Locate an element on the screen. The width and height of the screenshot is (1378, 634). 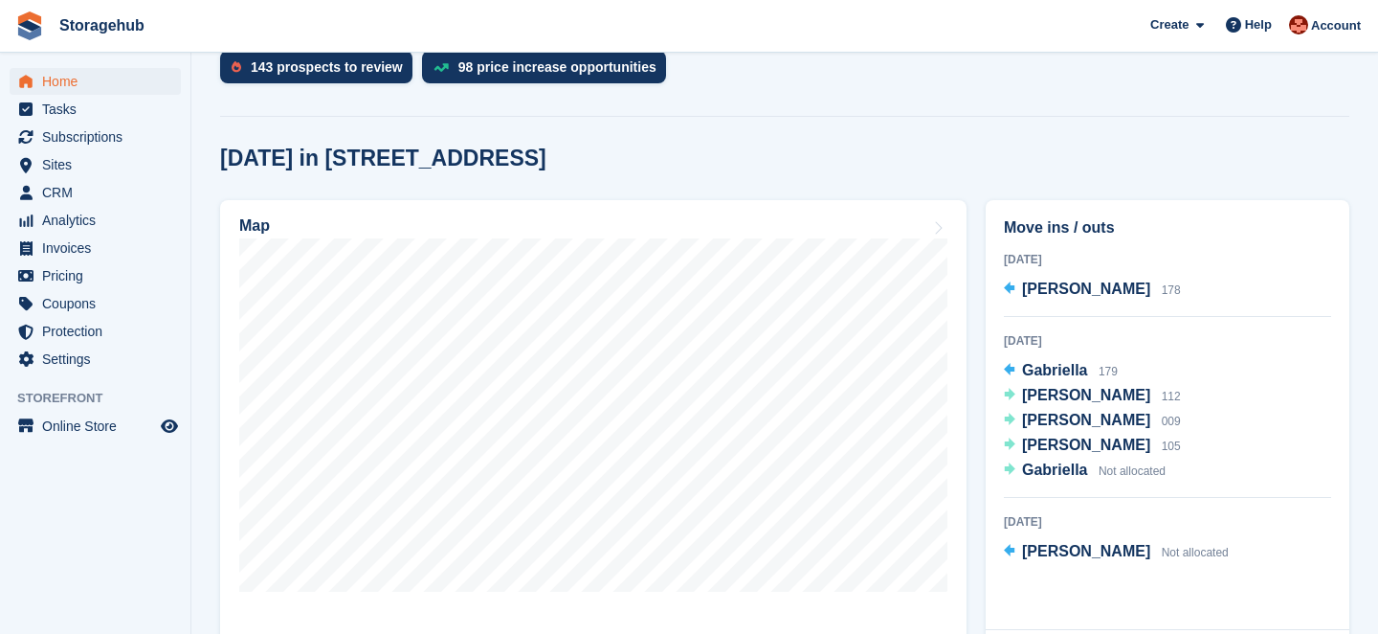
div: 143 prospects to review is located at coordinates (326, 67).